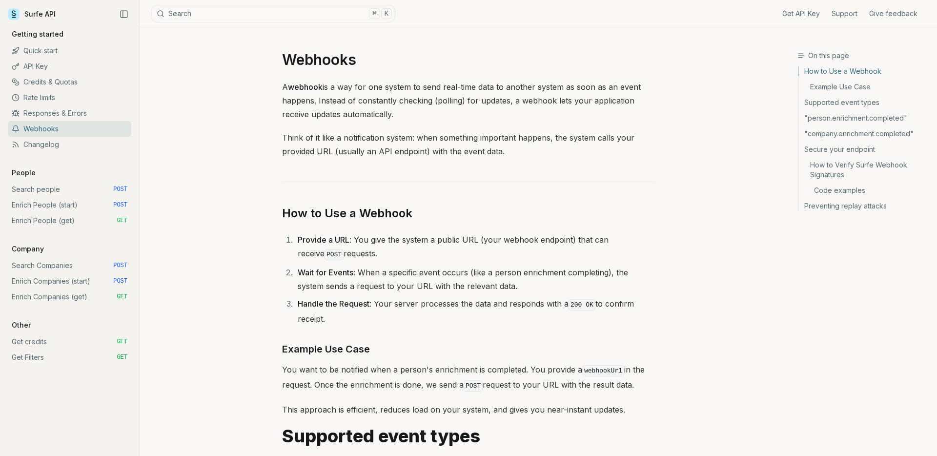 This screenshot has width=937, height=456. I want to click on a: "person.enrichment.completed", so click(863, 118).